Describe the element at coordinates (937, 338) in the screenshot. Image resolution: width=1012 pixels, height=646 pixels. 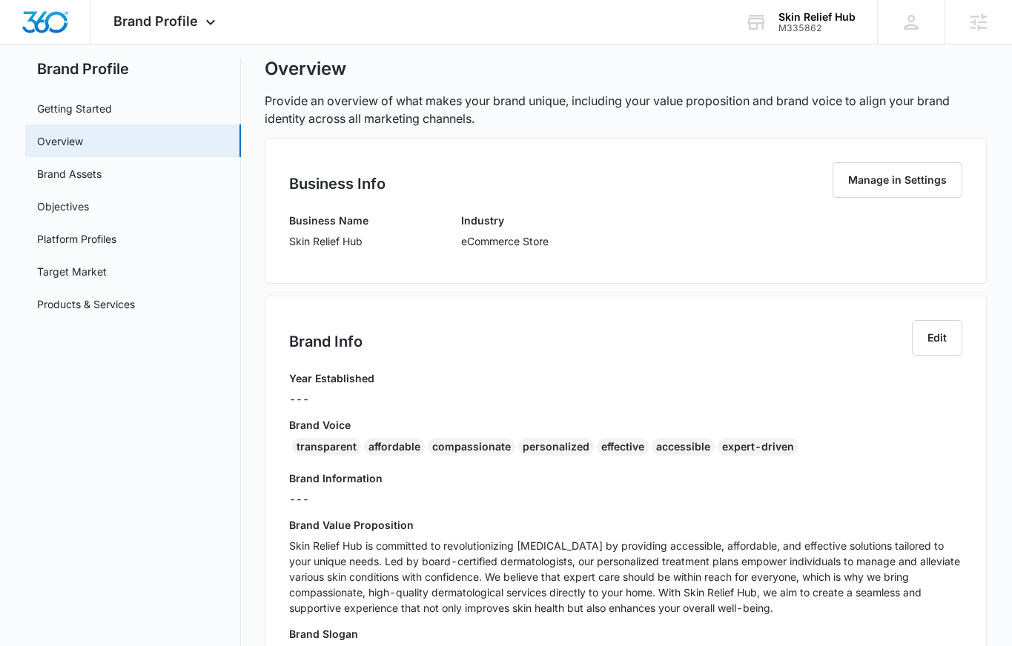
I see `button: Edit` at that location.